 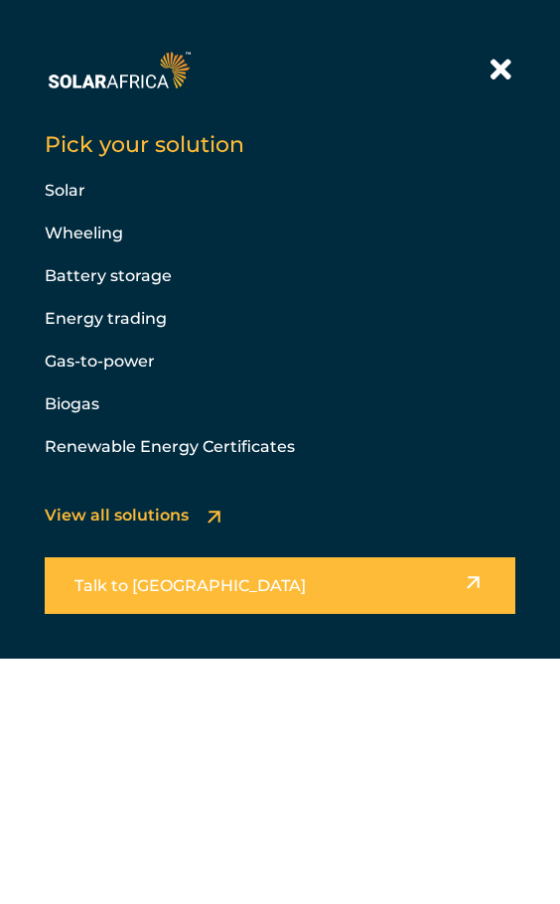 I want to click on a: Biogas, so click(x=72, y=403).